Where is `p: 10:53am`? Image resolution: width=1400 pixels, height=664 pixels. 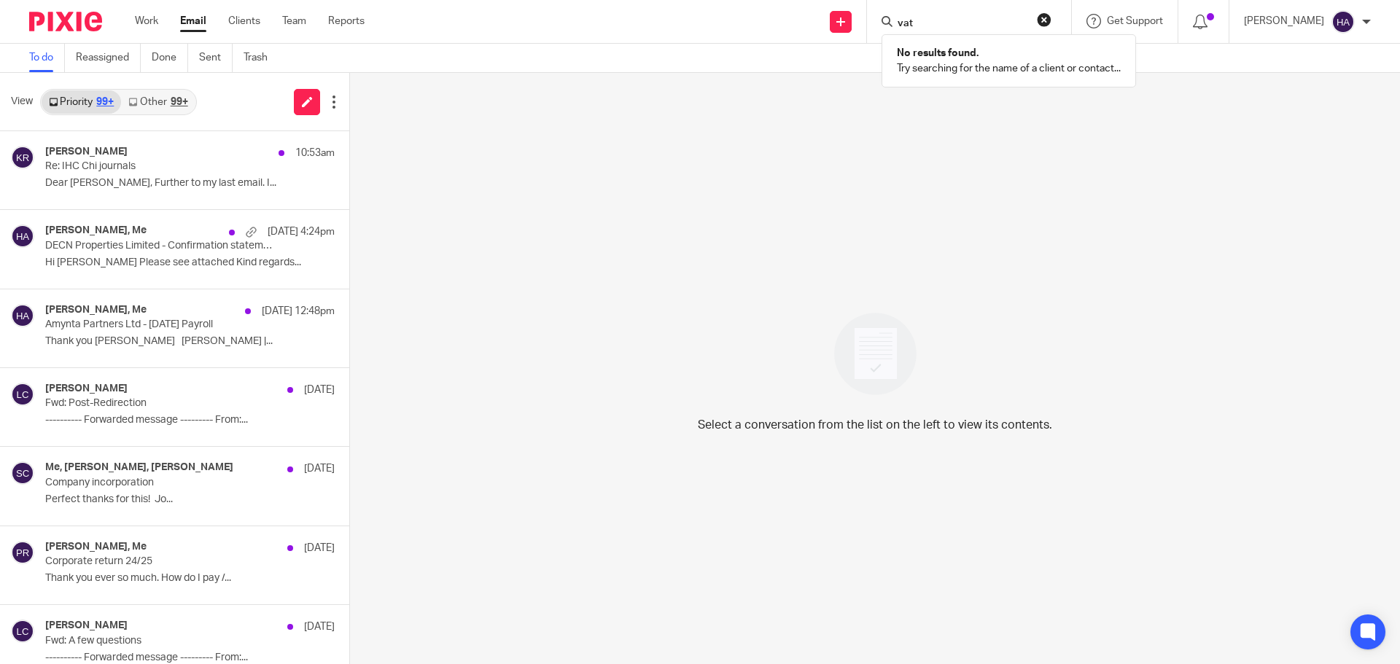
p: 10:53am is located at coordinates (315, 153).